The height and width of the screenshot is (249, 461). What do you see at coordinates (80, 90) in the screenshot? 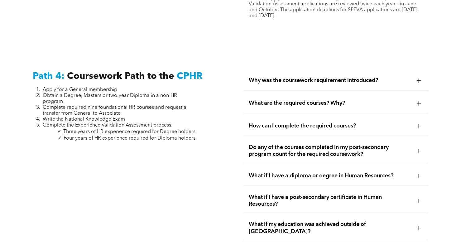
I see `span: Apply for a General membership` at bounding box center [80, 90].